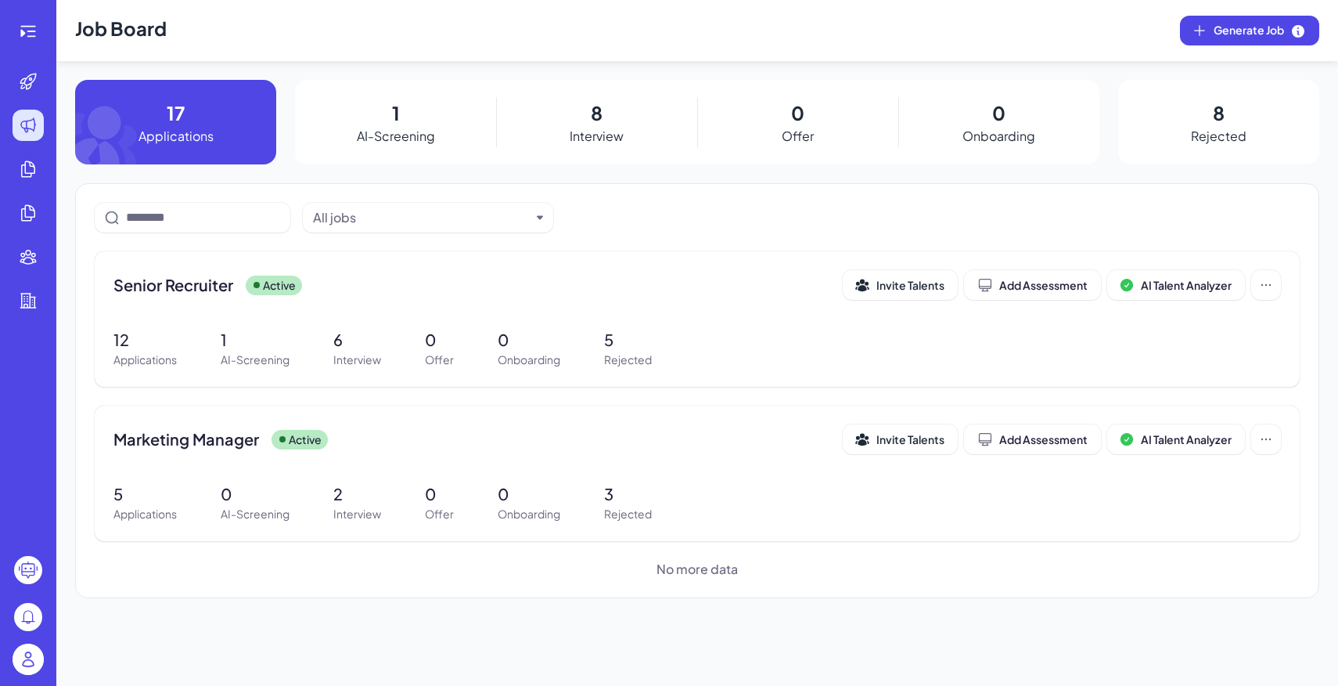 This screenshot has width=1338, height=686. I want to click on button: Generate Job, so click(1250, 31).